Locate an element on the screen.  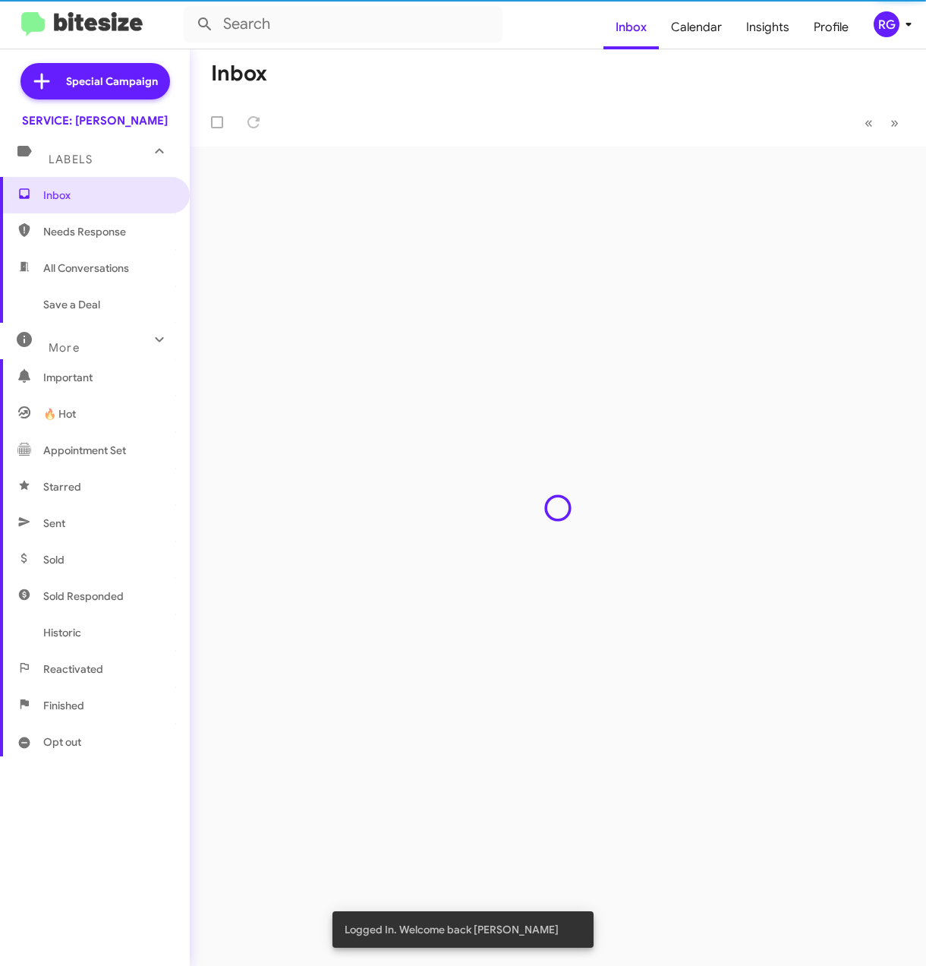
span: Special Campaign is located at coordinates (112, 81).